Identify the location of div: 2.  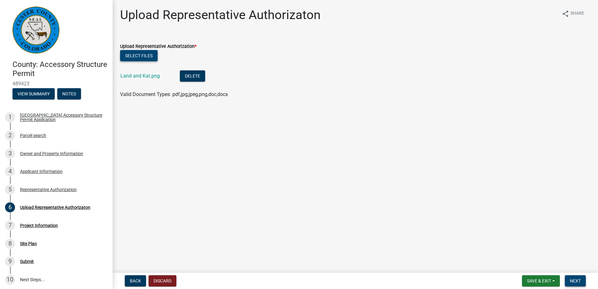
(10, 135).